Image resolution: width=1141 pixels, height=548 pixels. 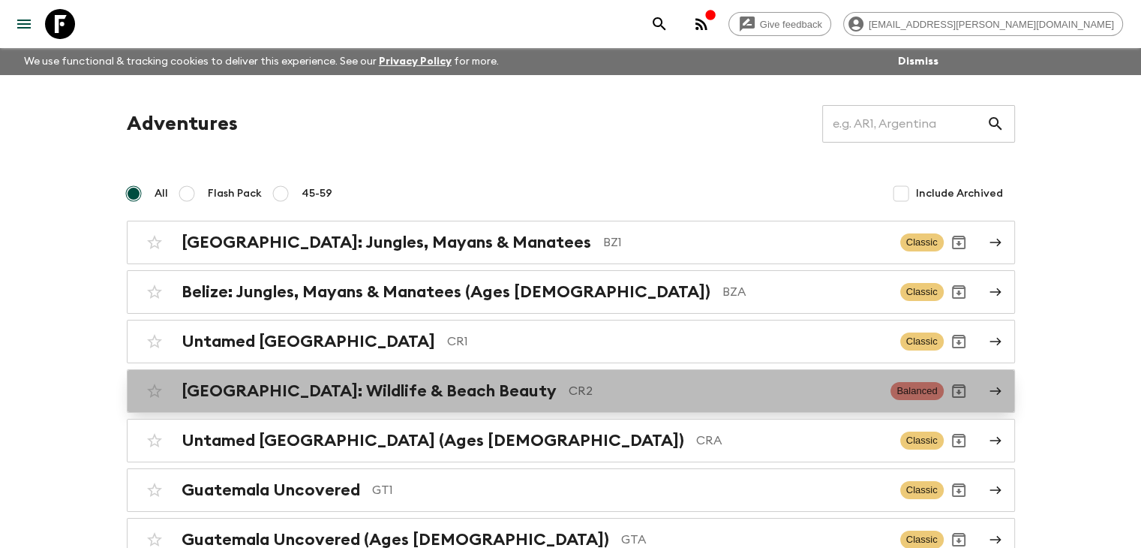 I want to click on h1: Adventures, so click(x=182, y=124).